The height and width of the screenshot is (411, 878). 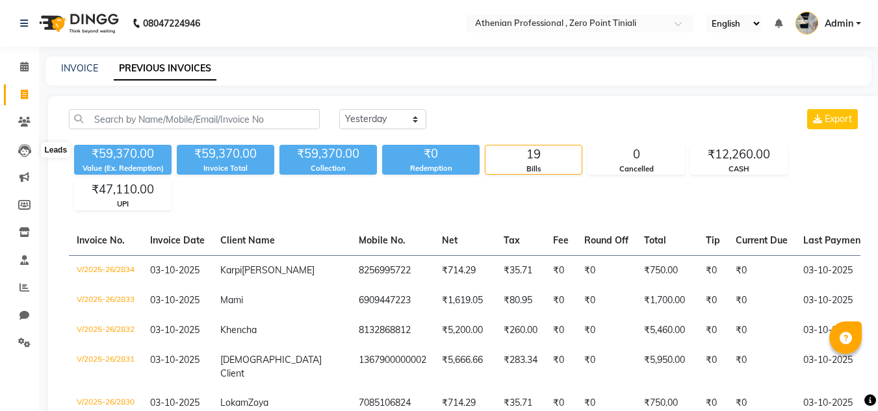 I want to click on td: ₹1,619.05, so click(x=465, y=301).